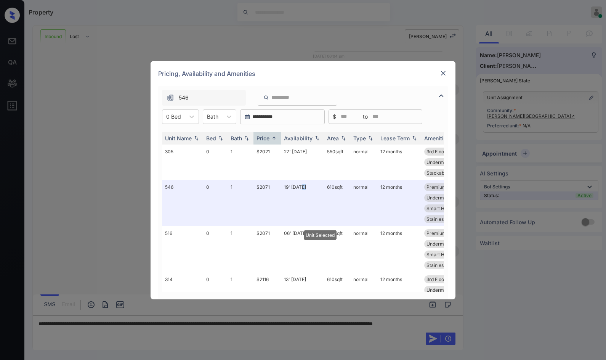  Describe the element at coordinates (183, 295) in the screenshot. I see `td: 314` at that location.